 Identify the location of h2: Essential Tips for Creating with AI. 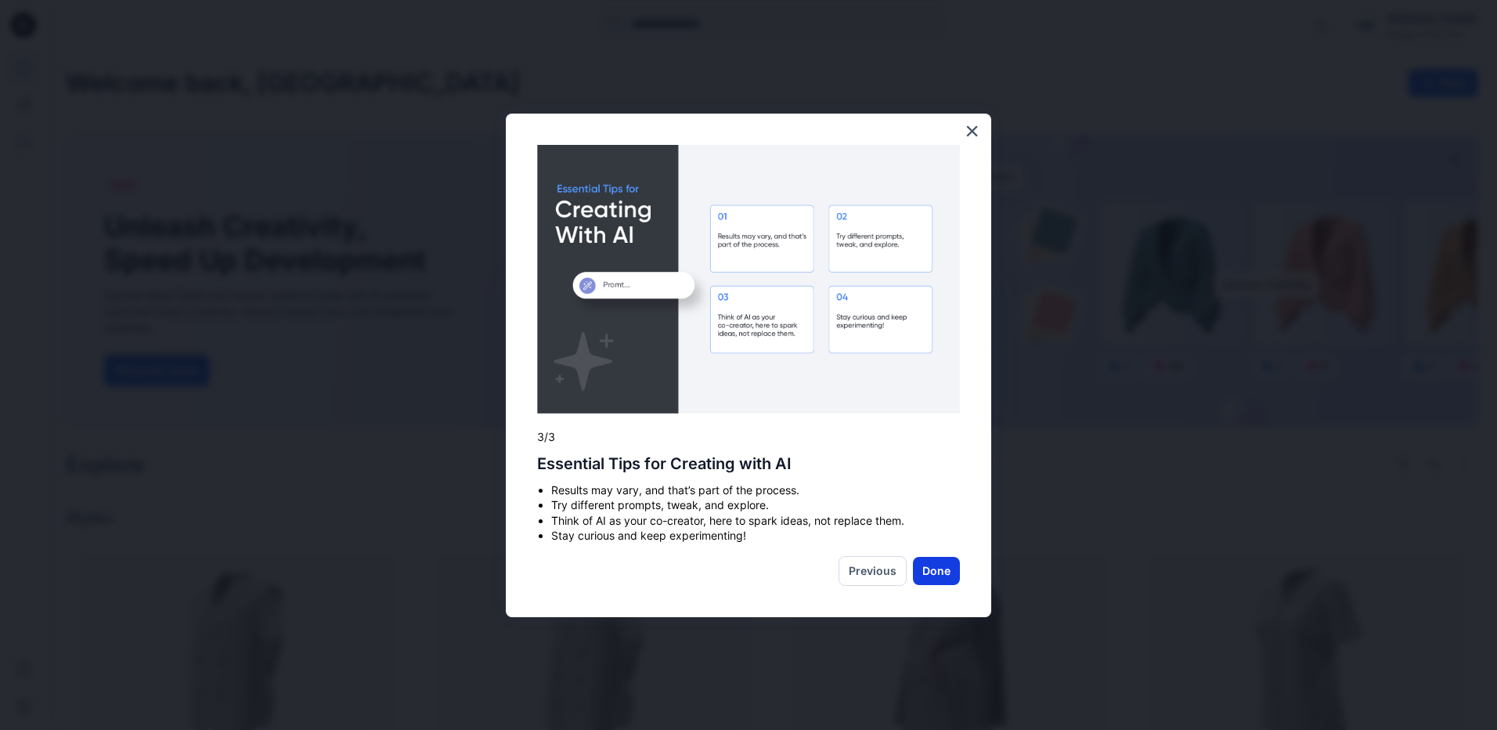
(749, 464).